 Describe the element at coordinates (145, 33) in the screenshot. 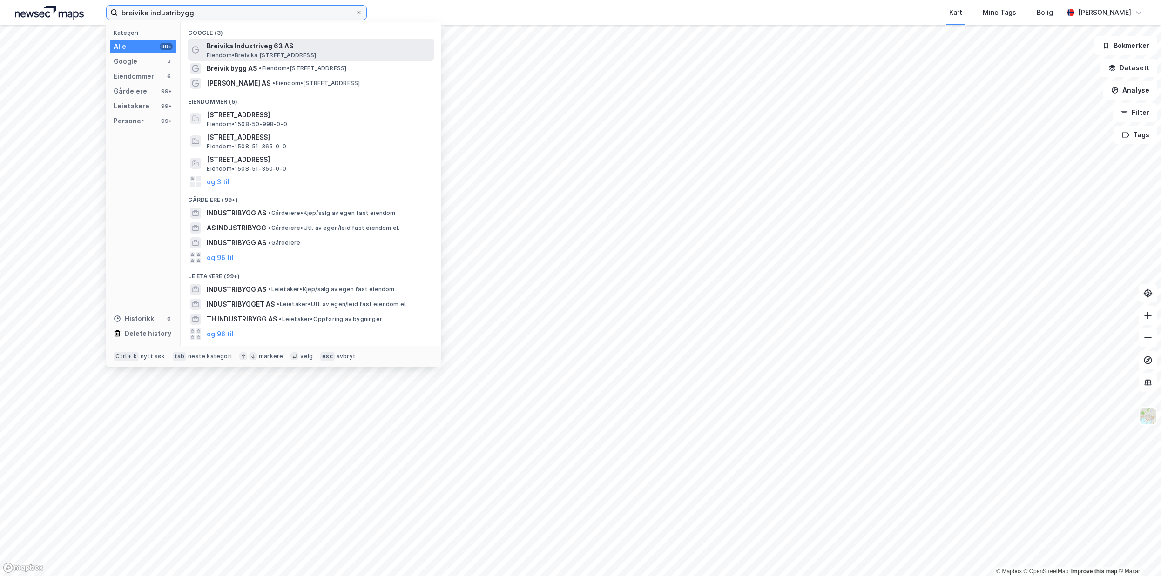

I see `div: Kategori` at that location.